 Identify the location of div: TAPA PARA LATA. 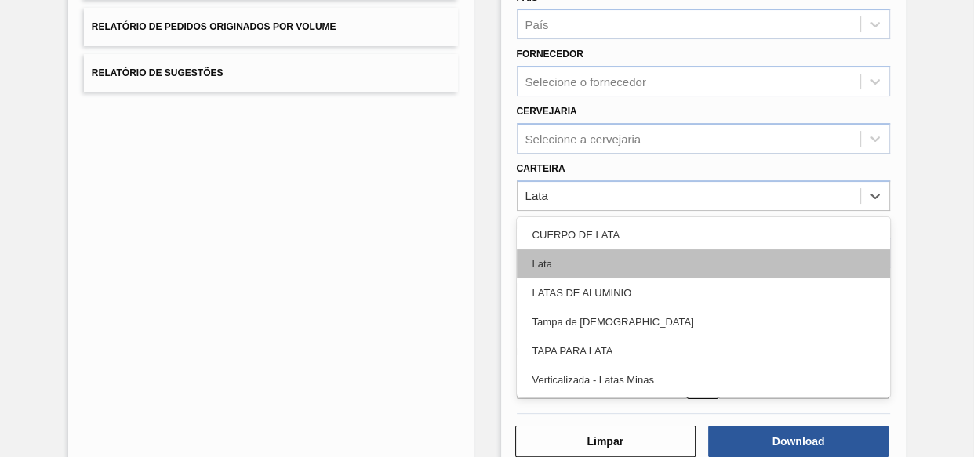
(704, 351).